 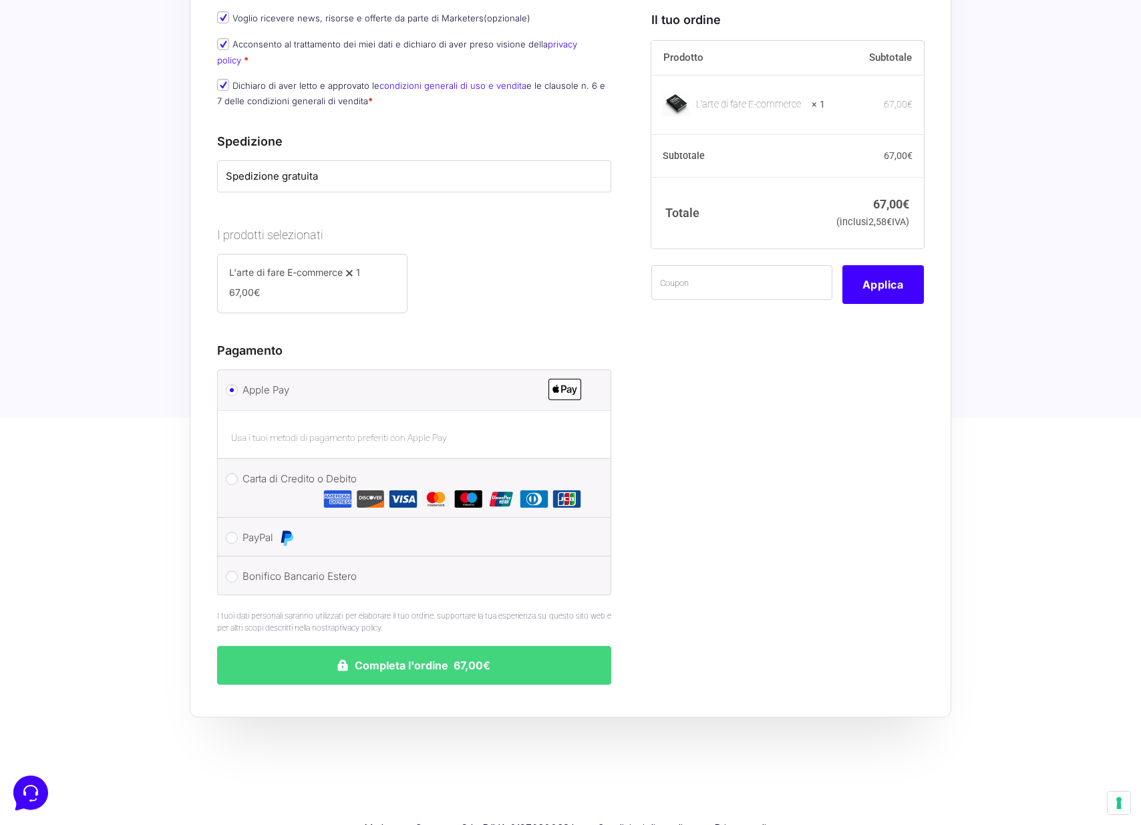 I want to click on input: Dichiaro di aver letto e approvato lecondizioni generali di uso e venditae le clausole n. 6 e 7 d..., so click(x=223, y=85).